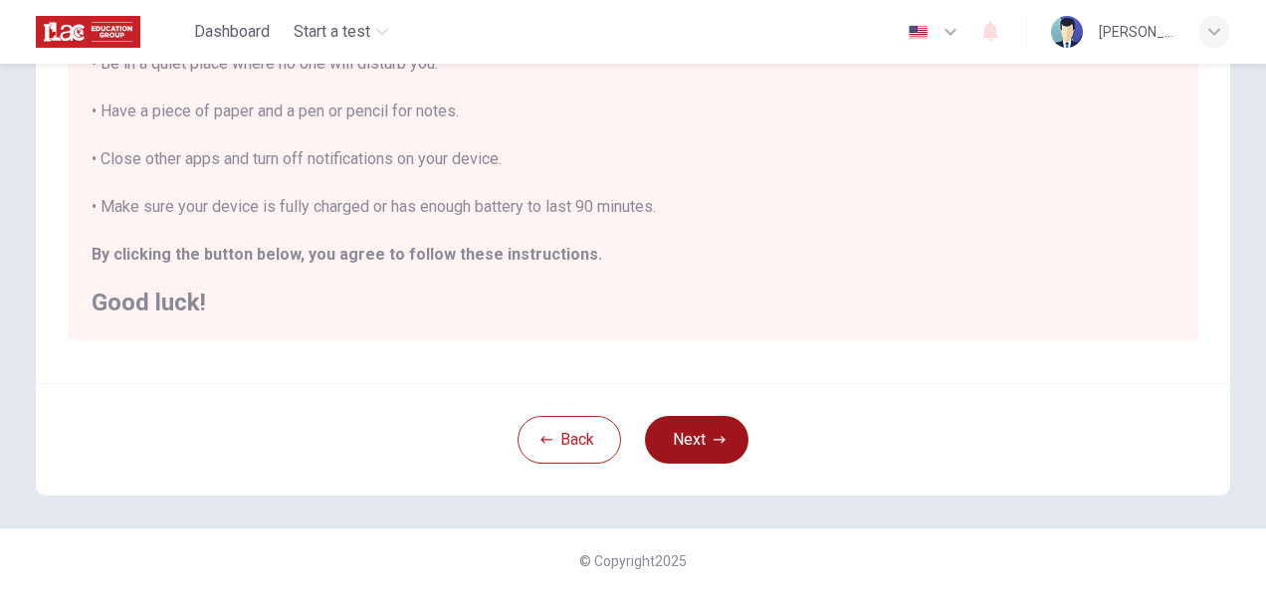  Describe the element at coordinates (917, 32) in the screenshot. I see `img: en` at that location.